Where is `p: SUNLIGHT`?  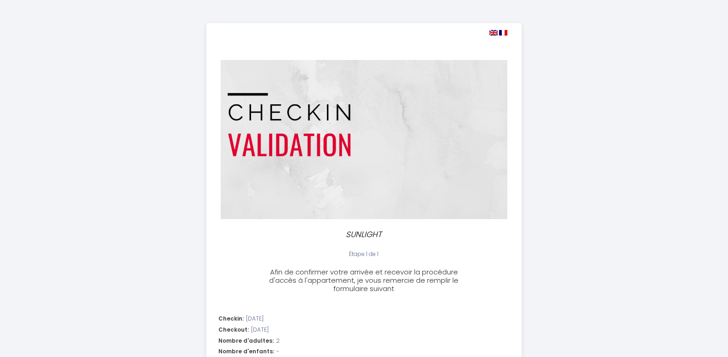
p: SUNLIGHT is located at coordinates (364, 234).